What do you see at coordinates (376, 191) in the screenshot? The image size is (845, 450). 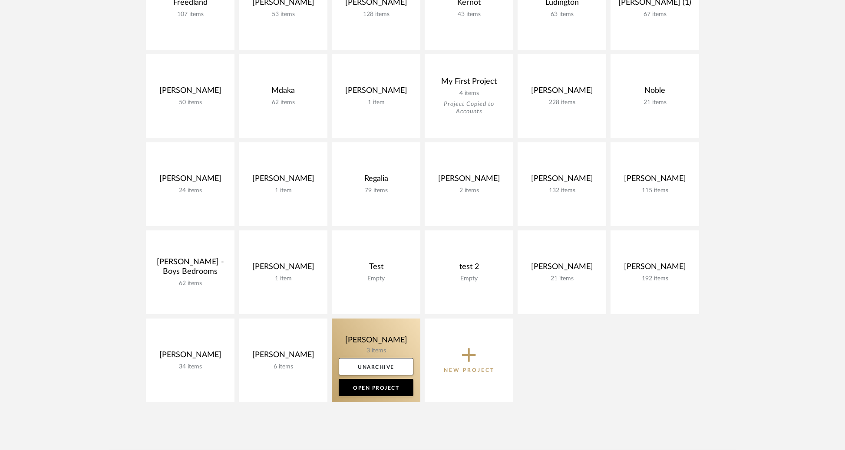 I see `div: 79 items` at bounding box center [376, 191].